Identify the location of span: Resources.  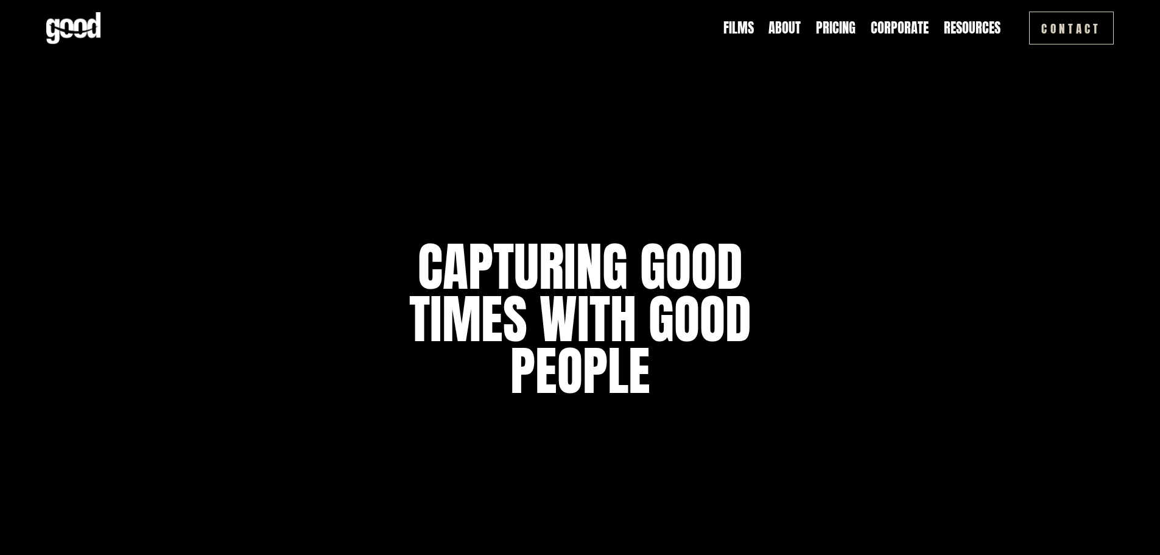
(972, 28).